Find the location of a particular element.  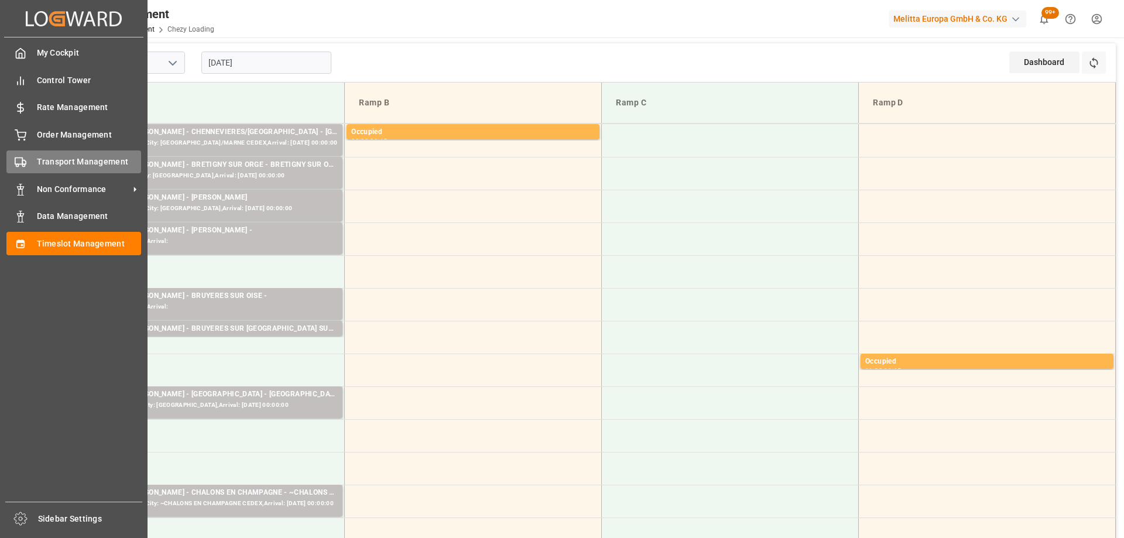

div: 11:45 is located at coordinates (893, 370).